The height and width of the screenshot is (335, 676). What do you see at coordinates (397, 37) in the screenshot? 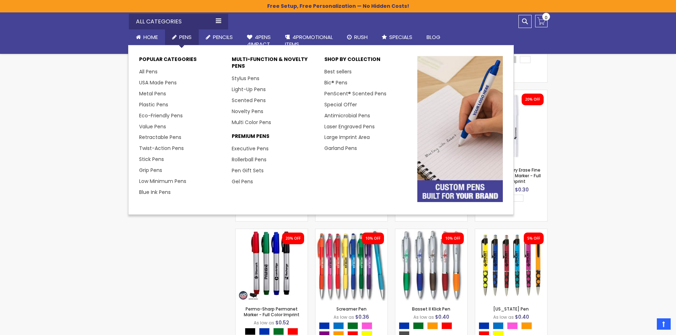
I see `a: Specials` at bounding box center [397, 37].